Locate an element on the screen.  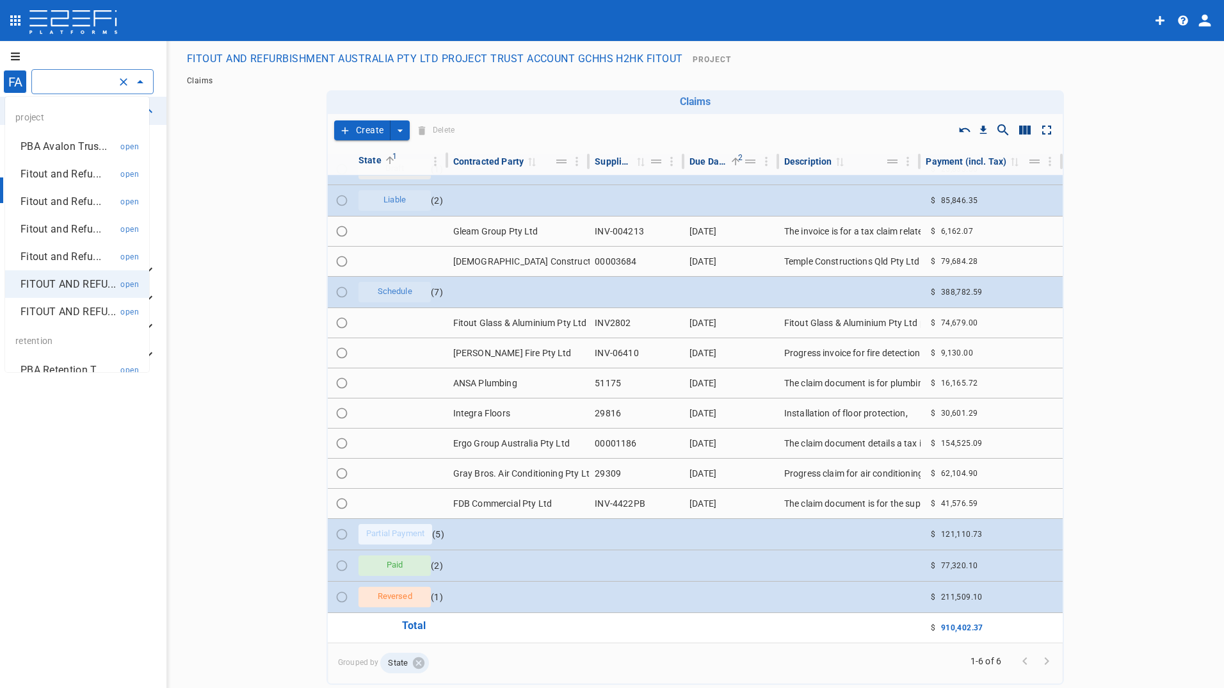
span: Sorted by State ascending is located at coordinates (389, 160).